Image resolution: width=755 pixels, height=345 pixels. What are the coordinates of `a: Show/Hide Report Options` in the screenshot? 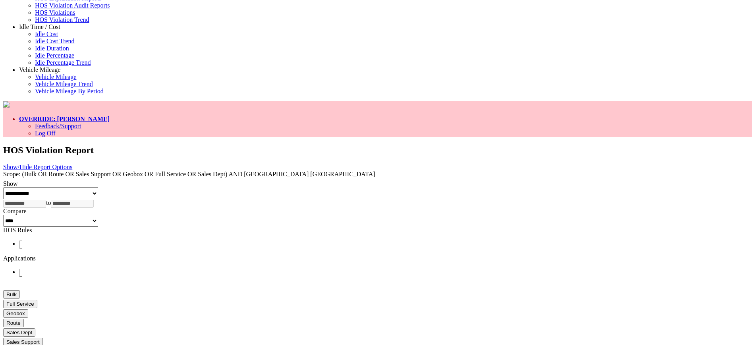 It's located at (38, 167).